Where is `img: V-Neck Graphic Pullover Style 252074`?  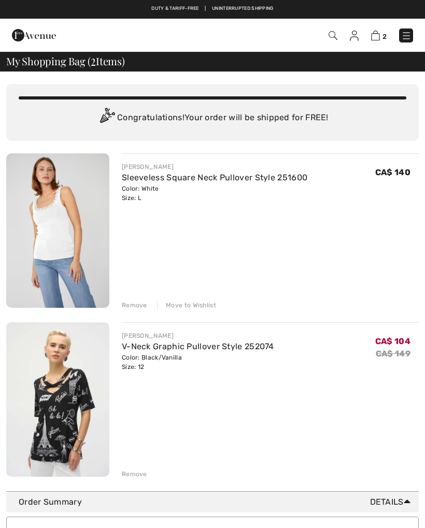 img: V-Neck Graphic Pullover Style 252074 is located at coordinates (58, 400).